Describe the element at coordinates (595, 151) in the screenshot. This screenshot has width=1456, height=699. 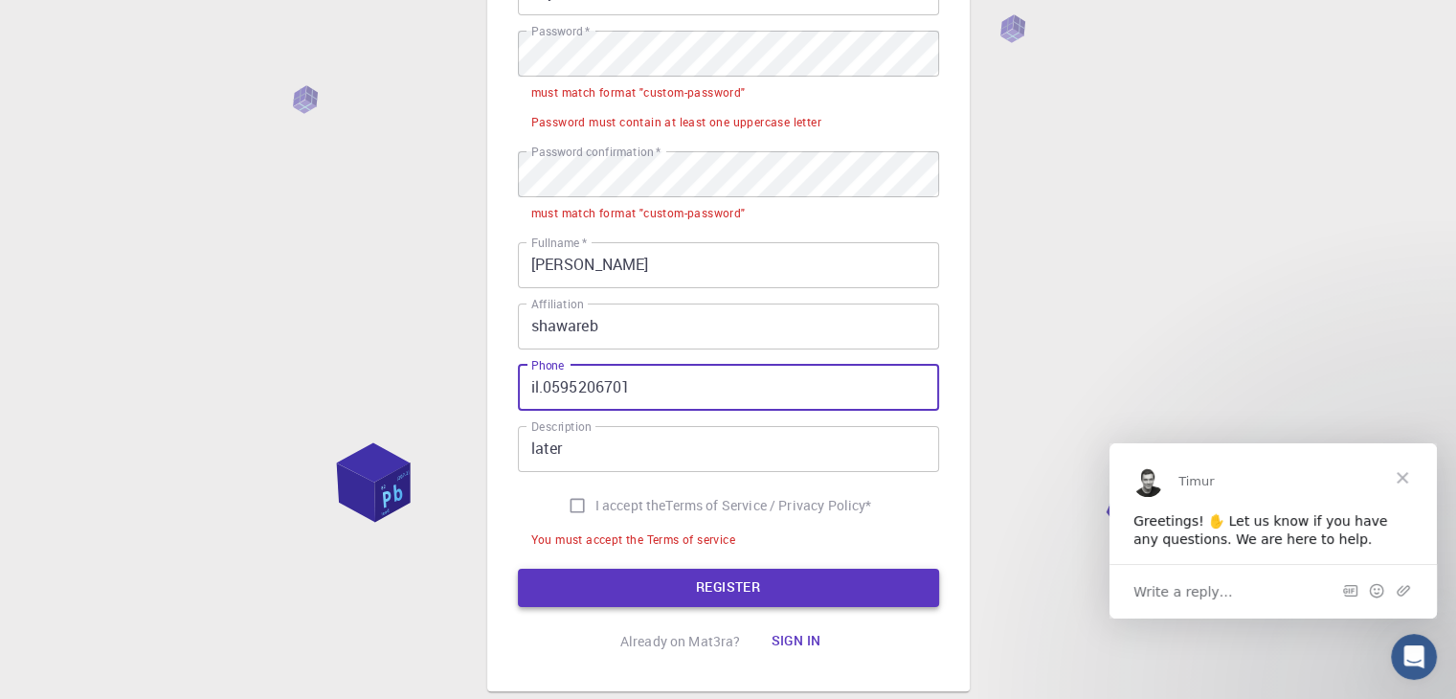
I see `label: Password confirmation` at that location.